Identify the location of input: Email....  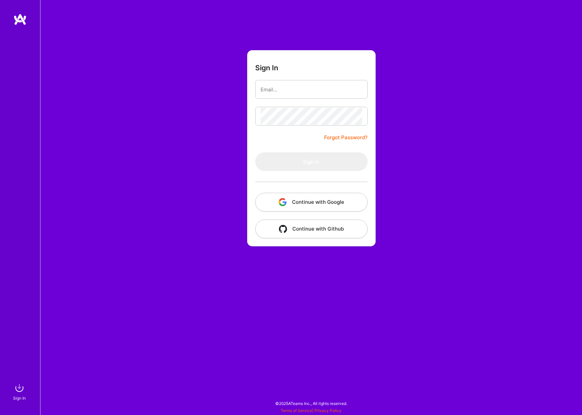
(311, 89).